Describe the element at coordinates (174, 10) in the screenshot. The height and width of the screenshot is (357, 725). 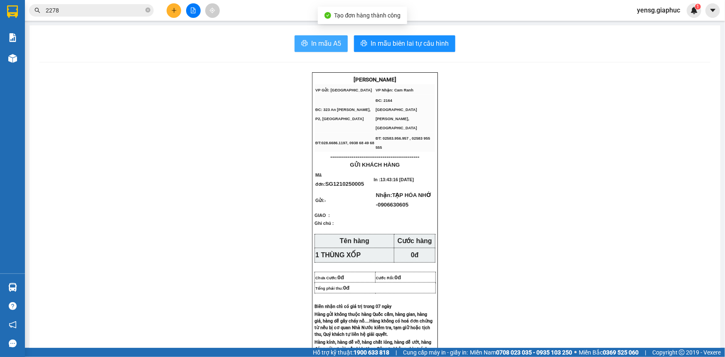
I see `button: plus` at that location.